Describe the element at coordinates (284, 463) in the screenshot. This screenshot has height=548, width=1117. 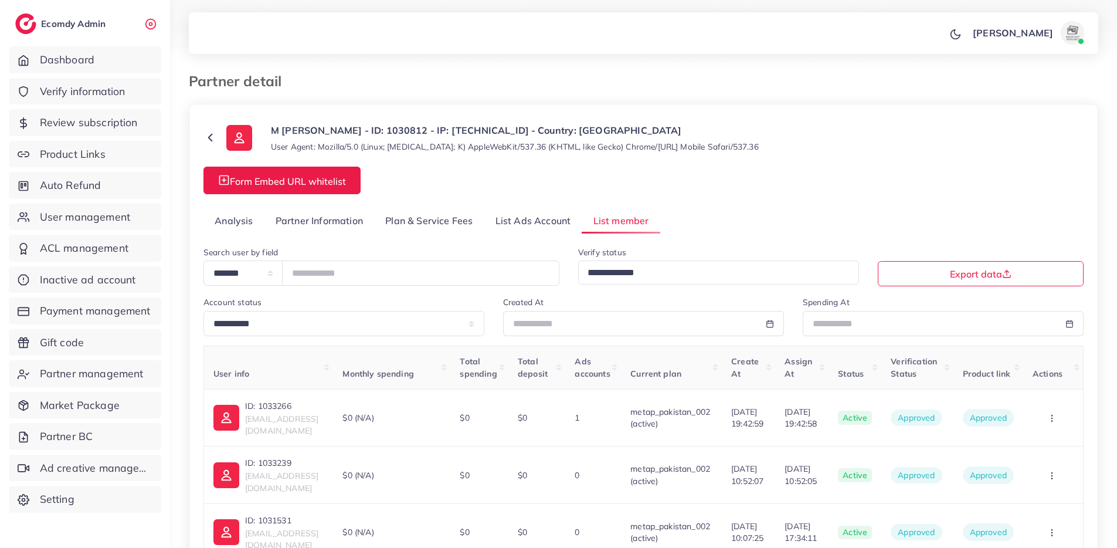
I see `p: ID: 1033239` at that location.